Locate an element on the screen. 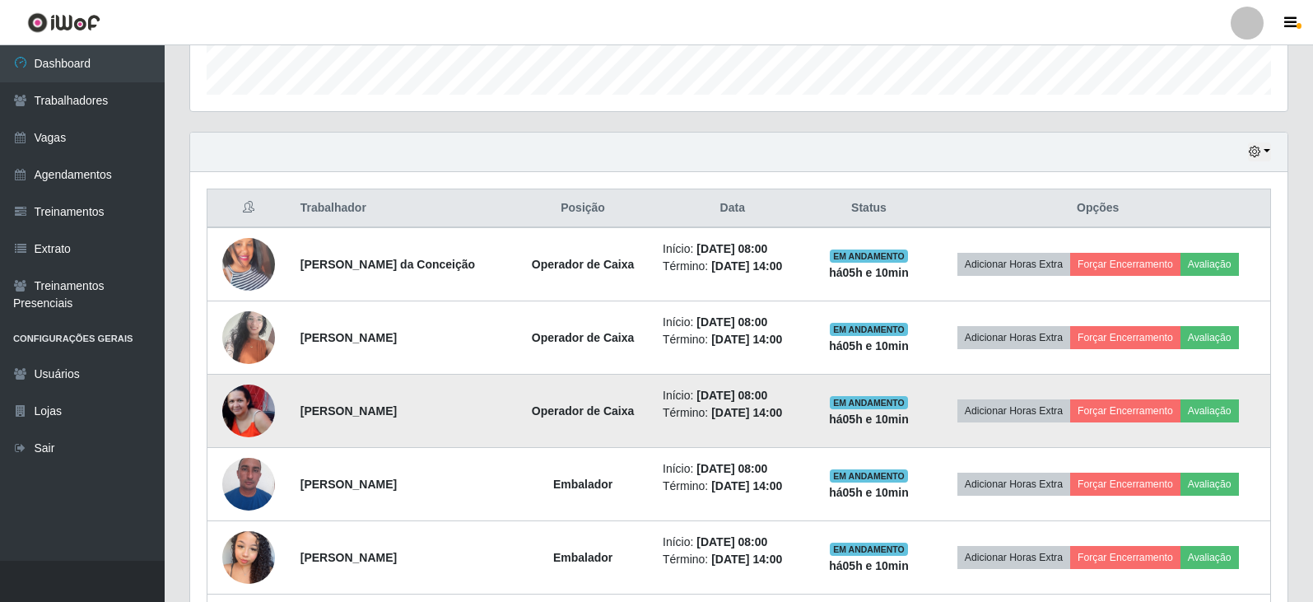 The height and width of the screenshot is (602, 1313). th: Data is located at coordinates (733, 208).